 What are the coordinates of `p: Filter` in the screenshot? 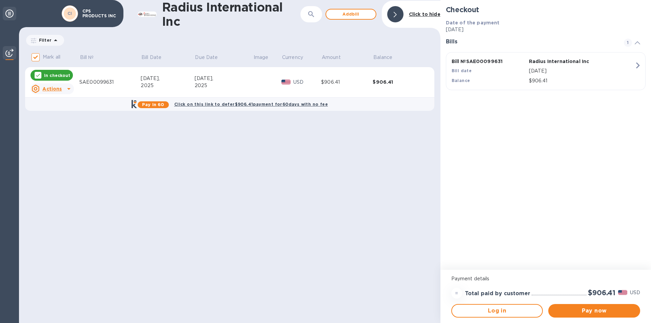 It's located at (44, 40).